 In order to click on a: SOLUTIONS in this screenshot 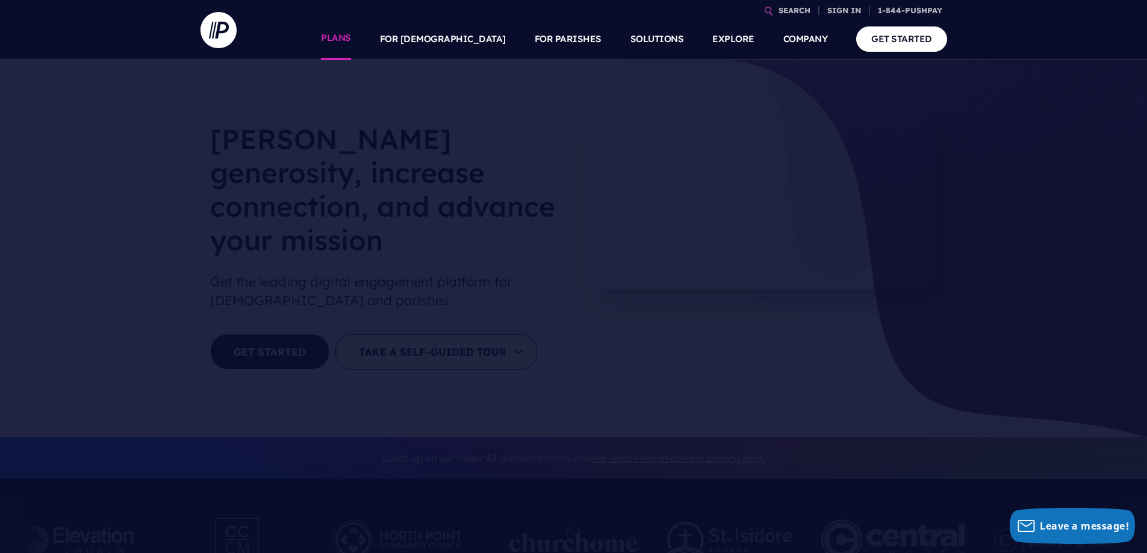, I will do `click(657, 39)`.